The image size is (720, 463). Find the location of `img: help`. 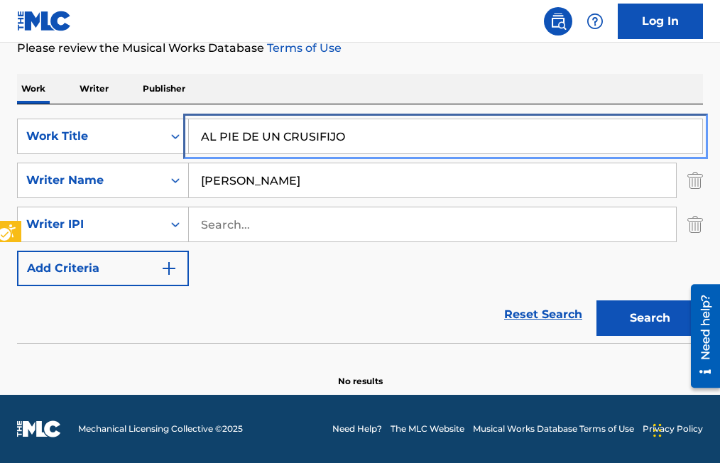

img: help is located at coordinates (595, 21).